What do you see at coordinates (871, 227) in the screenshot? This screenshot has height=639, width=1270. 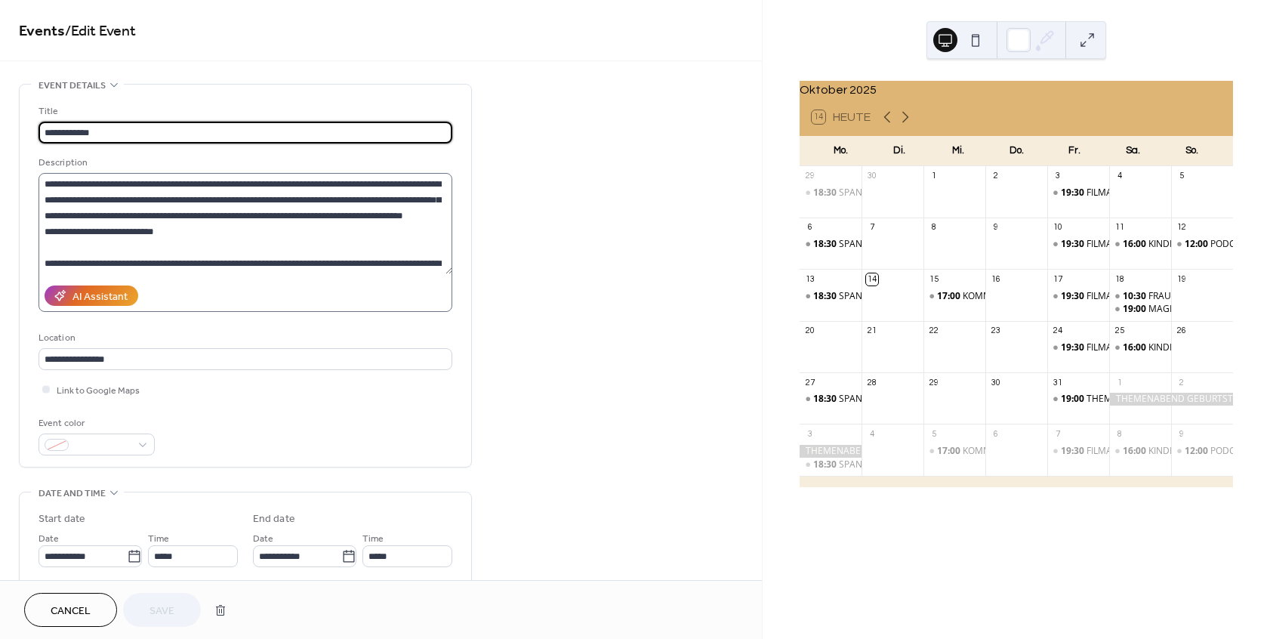 I see `div: 7` at bounding box center [871, 227].